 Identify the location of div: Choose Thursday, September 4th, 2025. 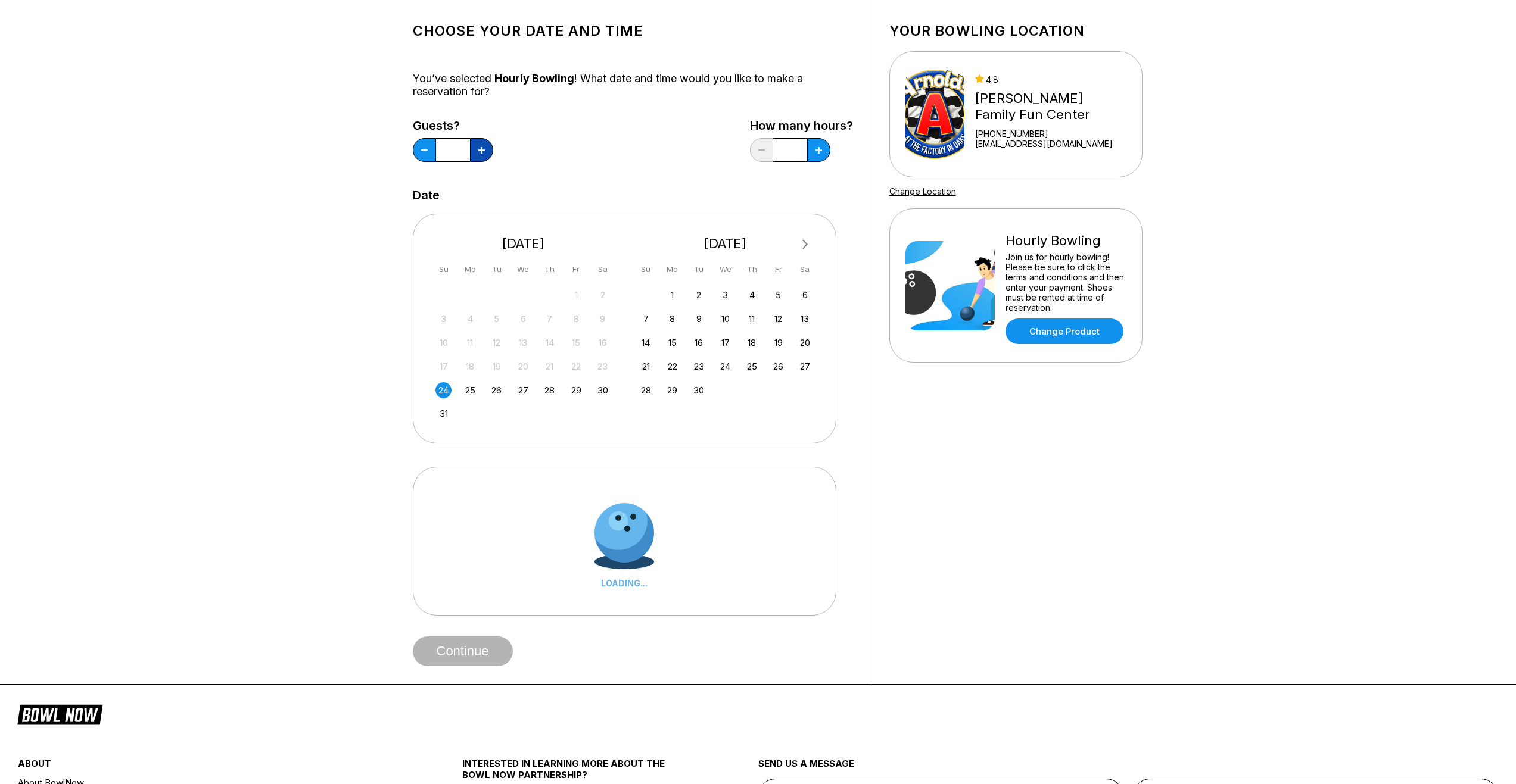
(751, 295).